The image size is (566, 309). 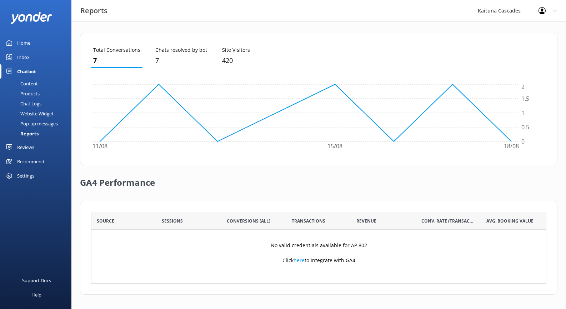 I want to click on div: Help, so click(x=36, y=295).